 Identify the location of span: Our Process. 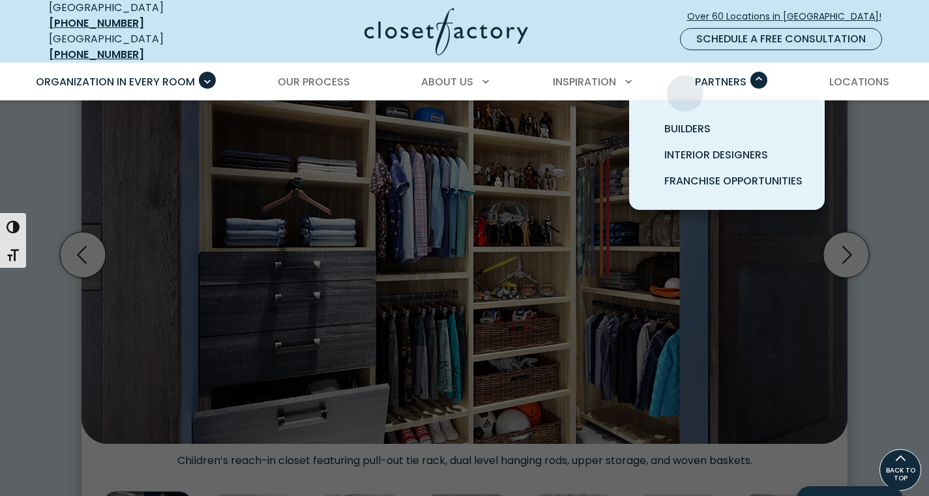
(314, 82).